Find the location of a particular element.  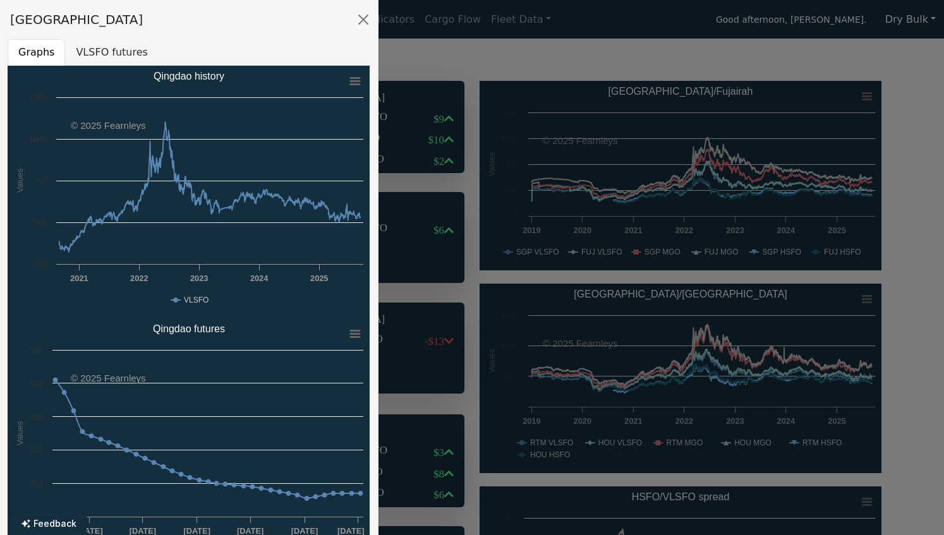

button: VLSFO futures is located at coordinates (112, 52).